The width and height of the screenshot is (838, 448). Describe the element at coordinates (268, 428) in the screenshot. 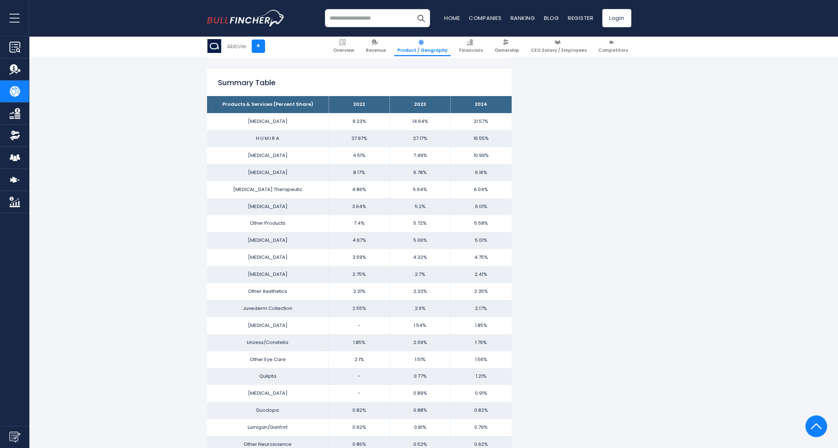

I see `td: Lumigan/Ganfort` at that location.